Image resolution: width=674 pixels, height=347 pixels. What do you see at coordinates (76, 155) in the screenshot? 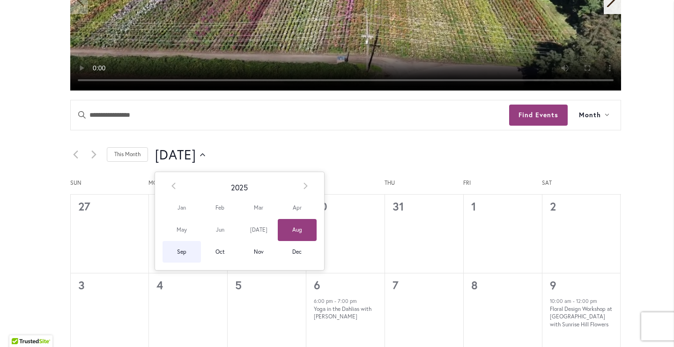
I see `a: Previous month` at bounding box center [76, 155].